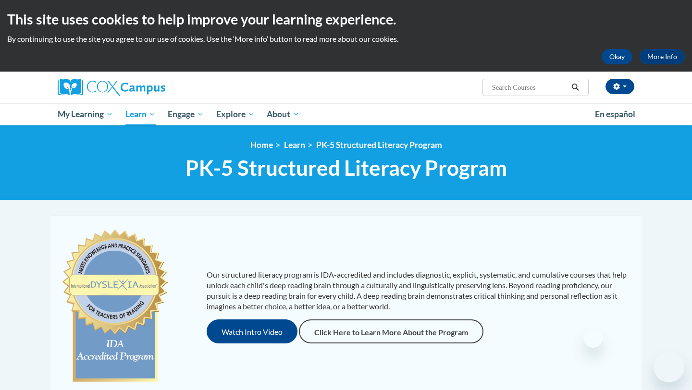 The height and width of the screenshot is (390, 692). Describe the element at coordinates (346, 39) in the screenshot. I see `p: By continuing to use the site you agree to our use of cookies. Use the ‘More info’ button to read...` at that location.